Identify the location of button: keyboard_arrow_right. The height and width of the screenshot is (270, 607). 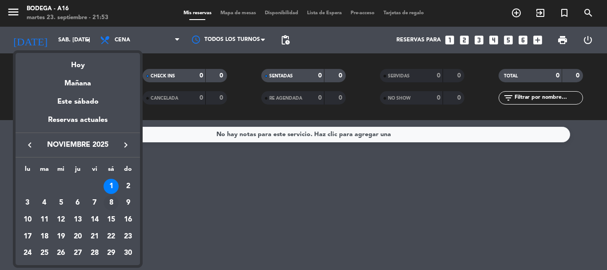
(126, 145).